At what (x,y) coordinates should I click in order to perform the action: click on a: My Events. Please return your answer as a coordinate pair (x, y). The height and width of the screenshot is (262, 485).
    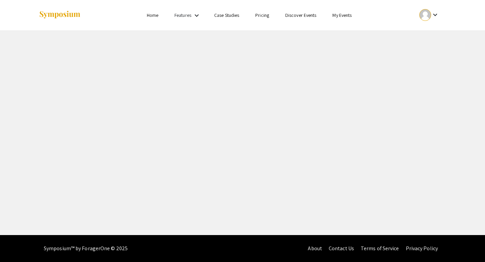
    Looking at the image, I should click on (342, 15).